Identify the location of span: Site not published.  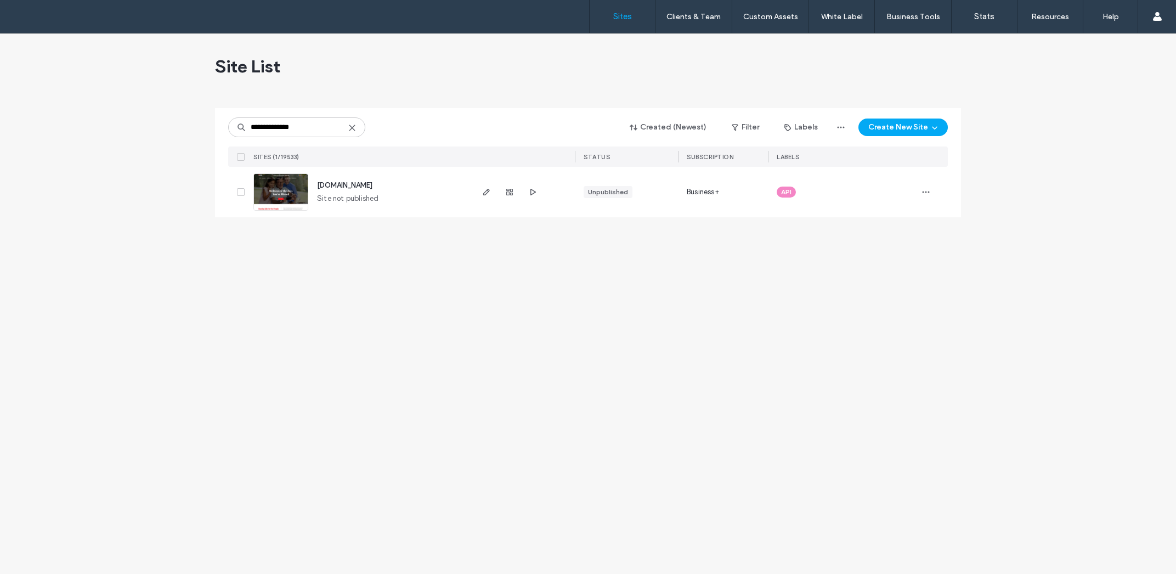
(348, 199).